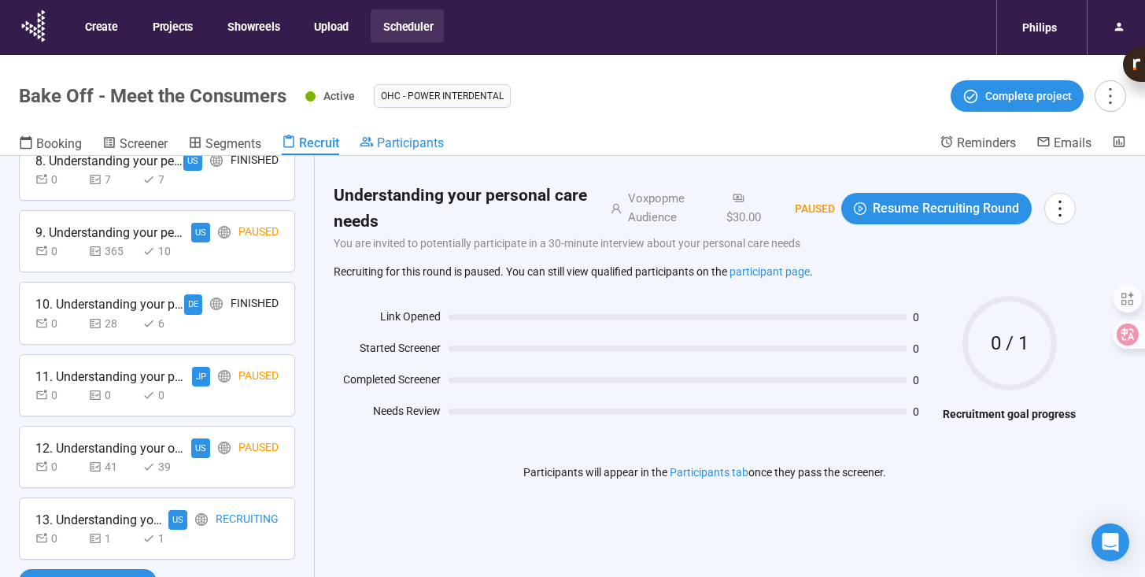 This screenshot has width=1145, height=577. I want to click on a: participant page, so click(770, 271).